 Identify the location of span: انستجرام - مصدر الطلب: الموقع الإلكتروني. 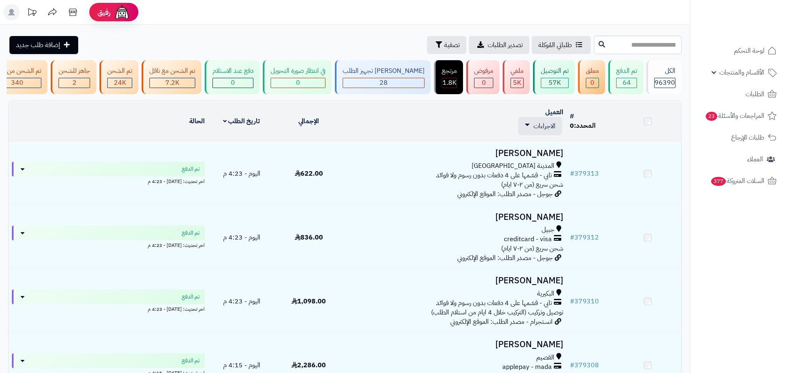
(501, 322).